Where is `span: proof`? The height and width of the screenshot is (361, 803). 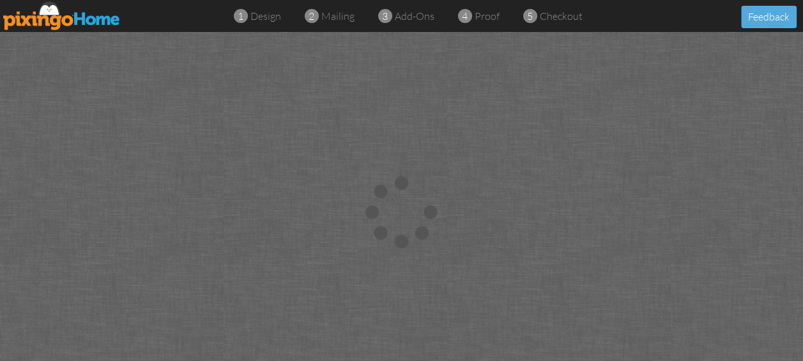 span: proof is located at coordinates (487, 16).